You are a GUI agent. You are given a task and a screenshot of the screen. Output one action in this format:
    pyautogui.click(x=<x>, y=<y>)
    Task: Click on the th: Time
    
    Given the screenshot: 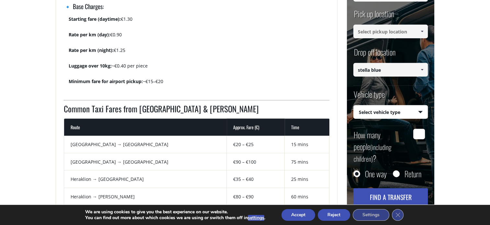 What is the action you would take?
    pyautogui.click(x=307, y=127)
    